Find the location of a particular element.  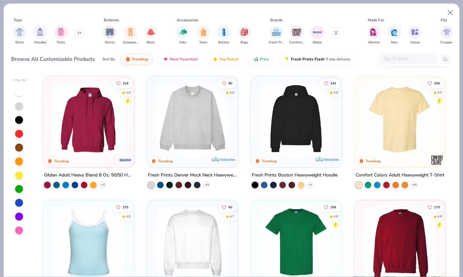

span: 216 is located at coordinates (126, 83).